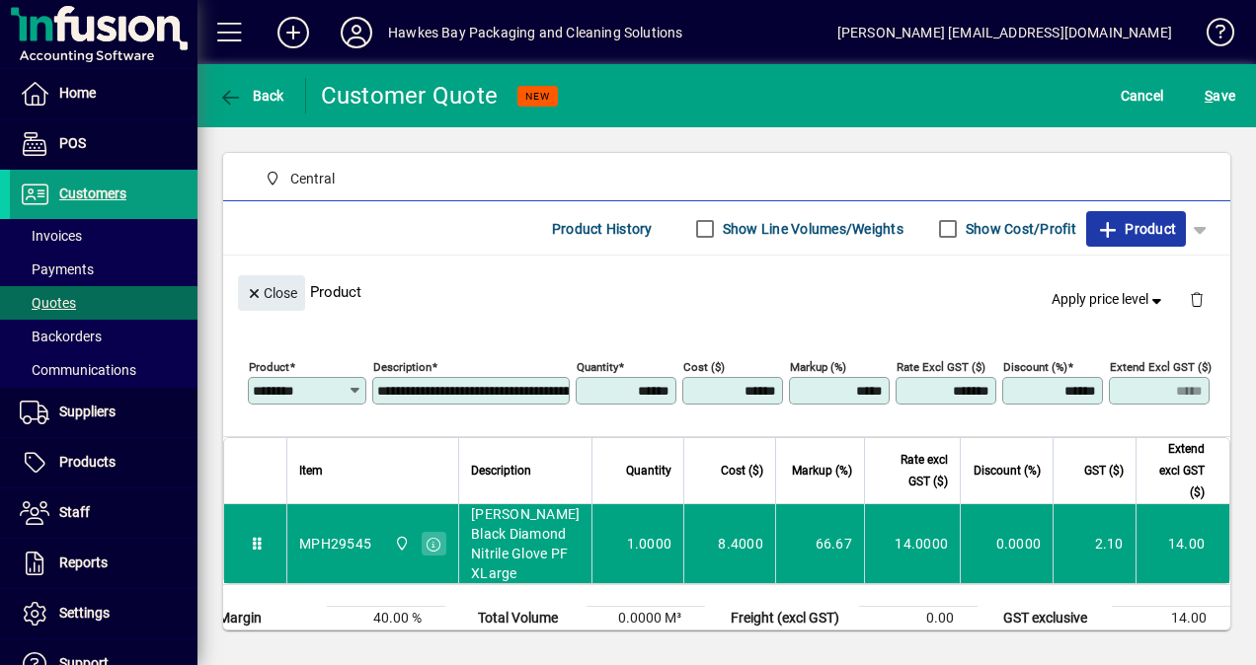  Describe the element at coordinates (1052, 619) in the screenshot. I see `td: GST exclusive` at that location.